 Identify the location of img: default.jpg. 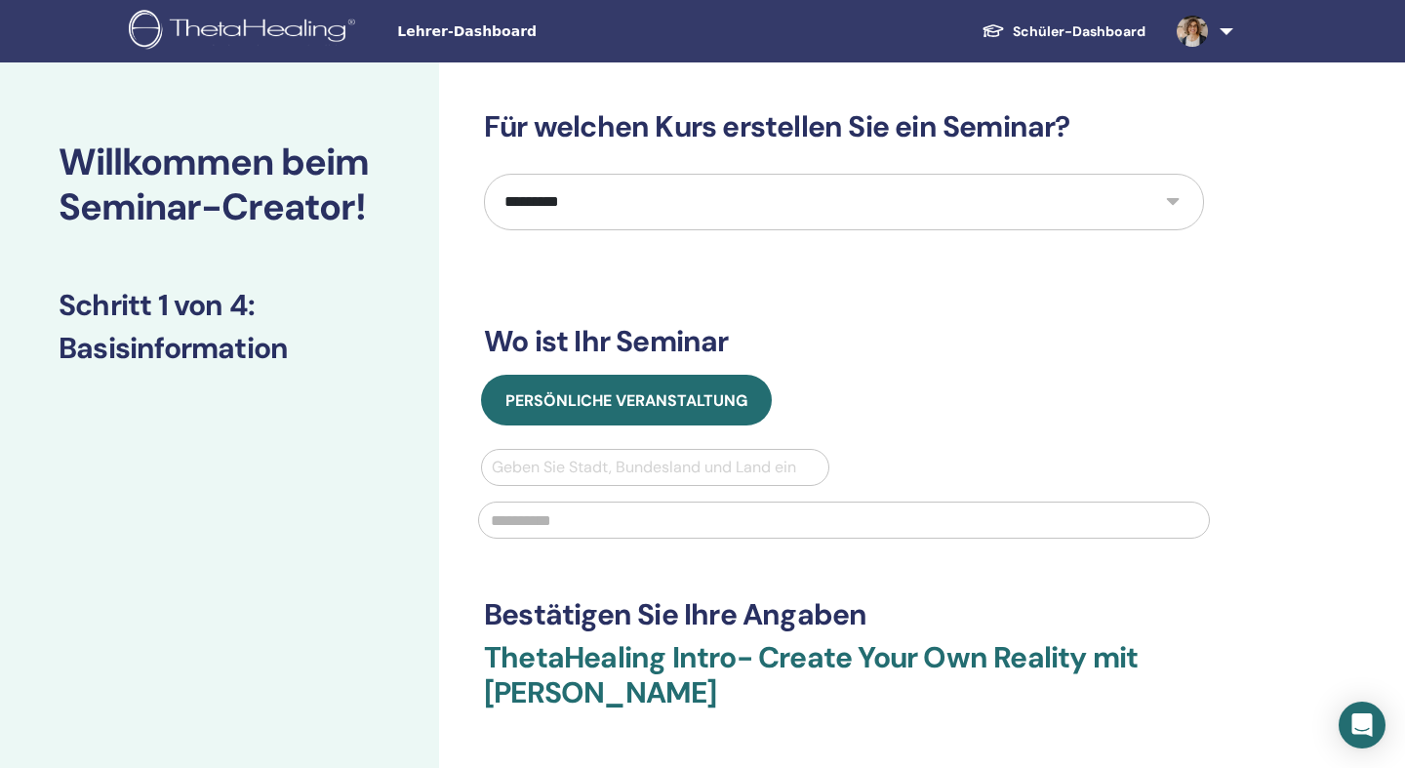
(1193, 31).